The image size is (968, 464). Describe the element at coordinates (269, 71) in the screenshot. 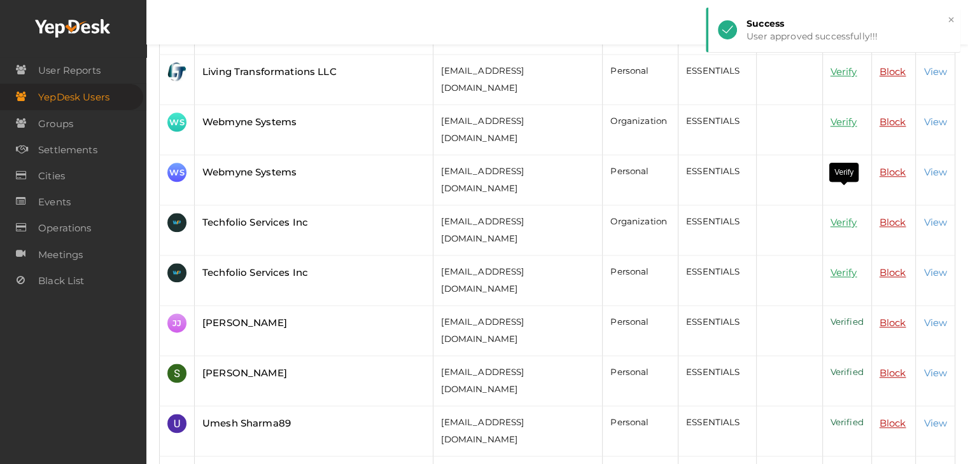

I see `a: Living Transformations LLC` at that location.